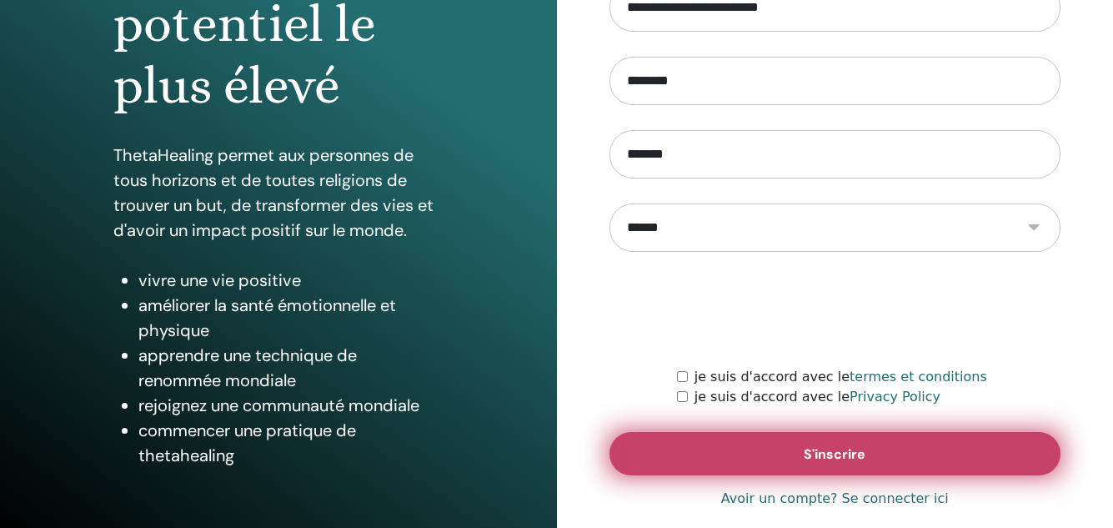  I want to click on a: Avoir un compte? Se connecter ici, so click(835, 499).